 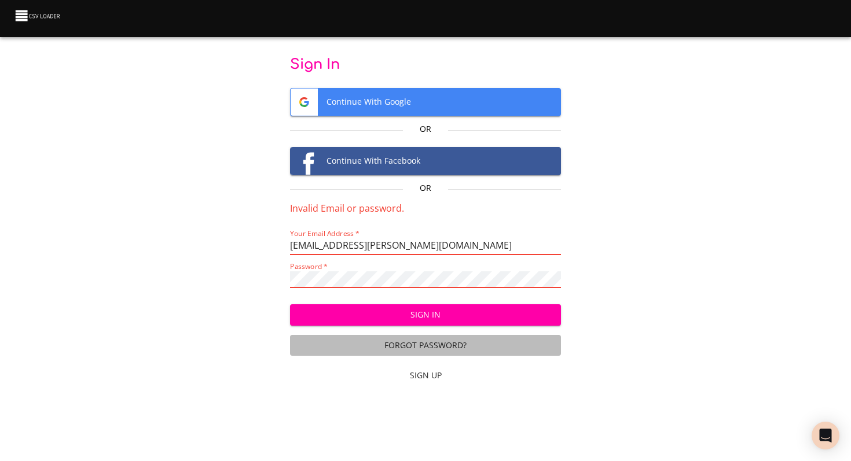 What do you see at coordinates (425, 376) in the screenshot?
I see `span: Sign Up` at bounding box center [425, 376].